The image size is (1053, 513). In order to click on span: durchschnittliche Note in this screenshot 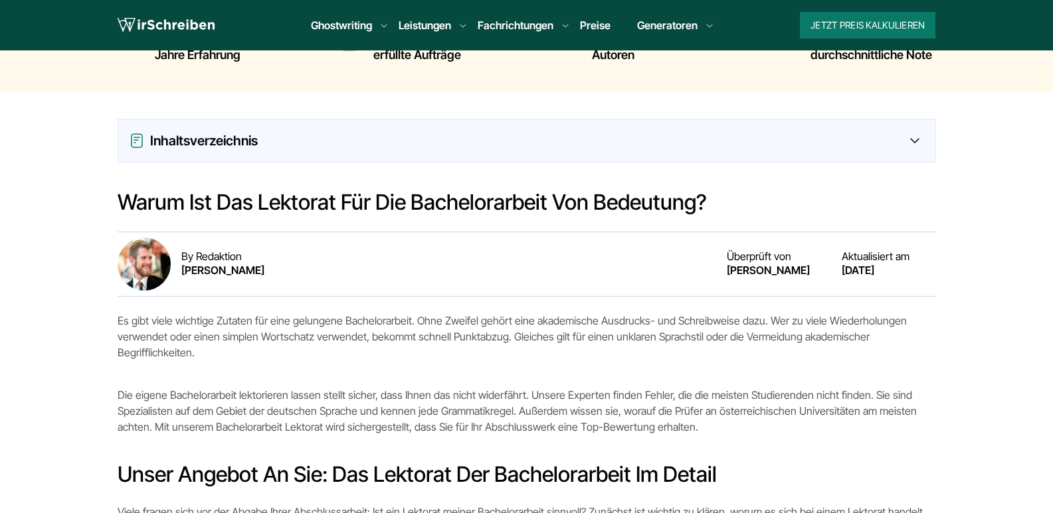, I will do `click(871, 55)`.